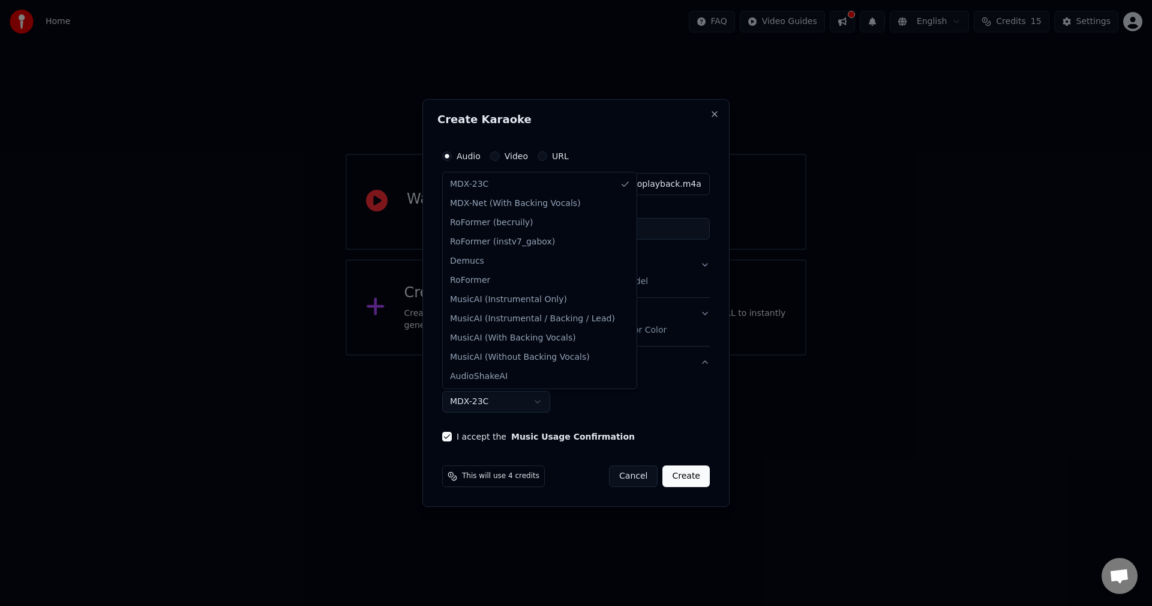  What do you see at coordinates (470, 280) in the screenshot?
I see `span: RoFormer` at bounding box center [470, 280].